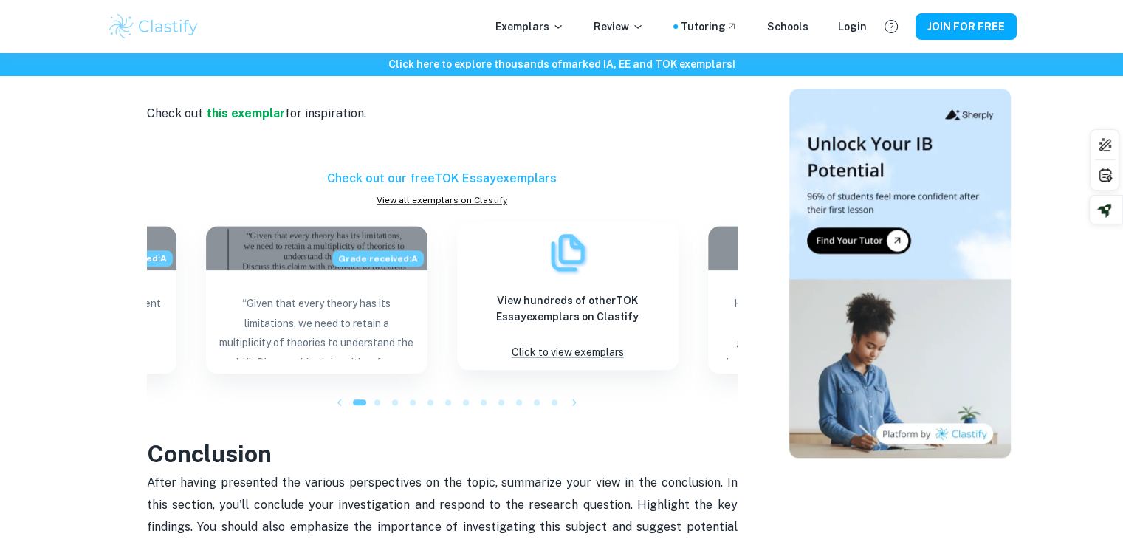  Describe the element at coordinates (568, 352) in the screenshot. I see `p: Click to view exemplars` at that location.